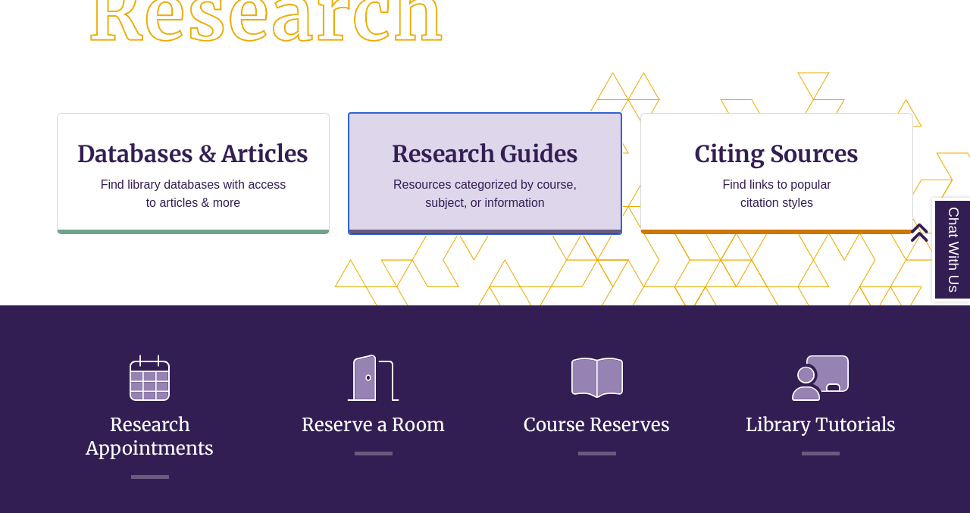 The width and height of the screenshot is (970, 513). I want to click on h3: Research Guides, so click(485, 154).